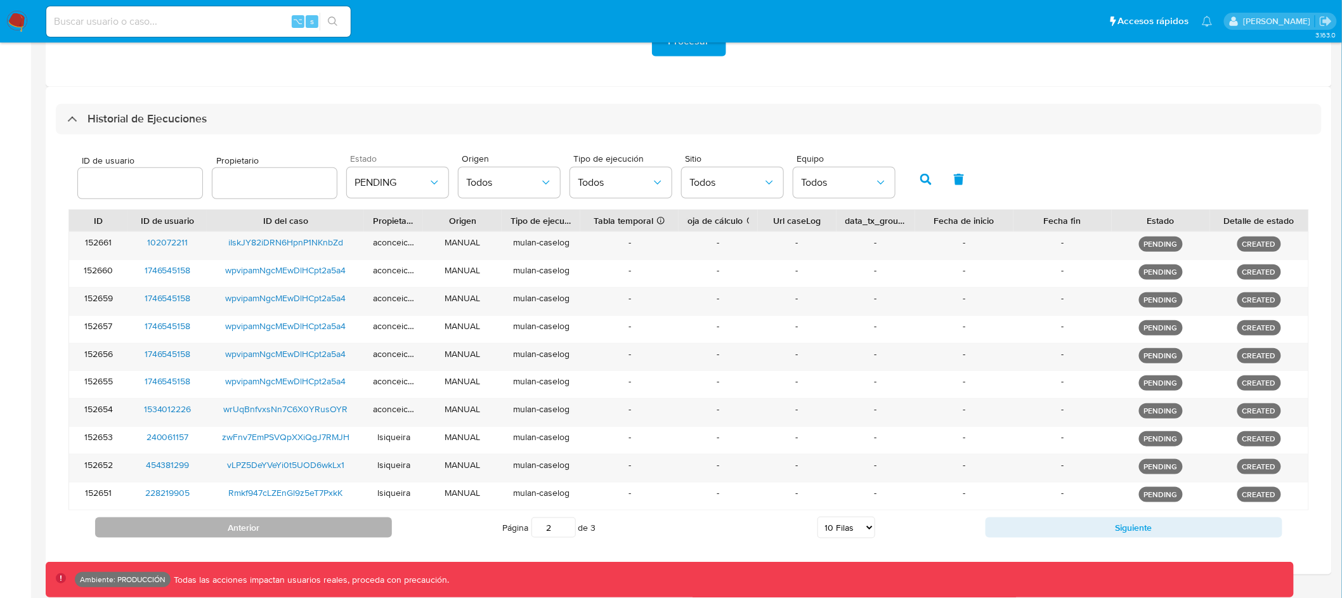 Image resolution: width=1342 pixels, height=598 pixels. What do you see at coordinates (312, 21) in the screenshot?
I see `span: s` at bounding box center [312, 21].